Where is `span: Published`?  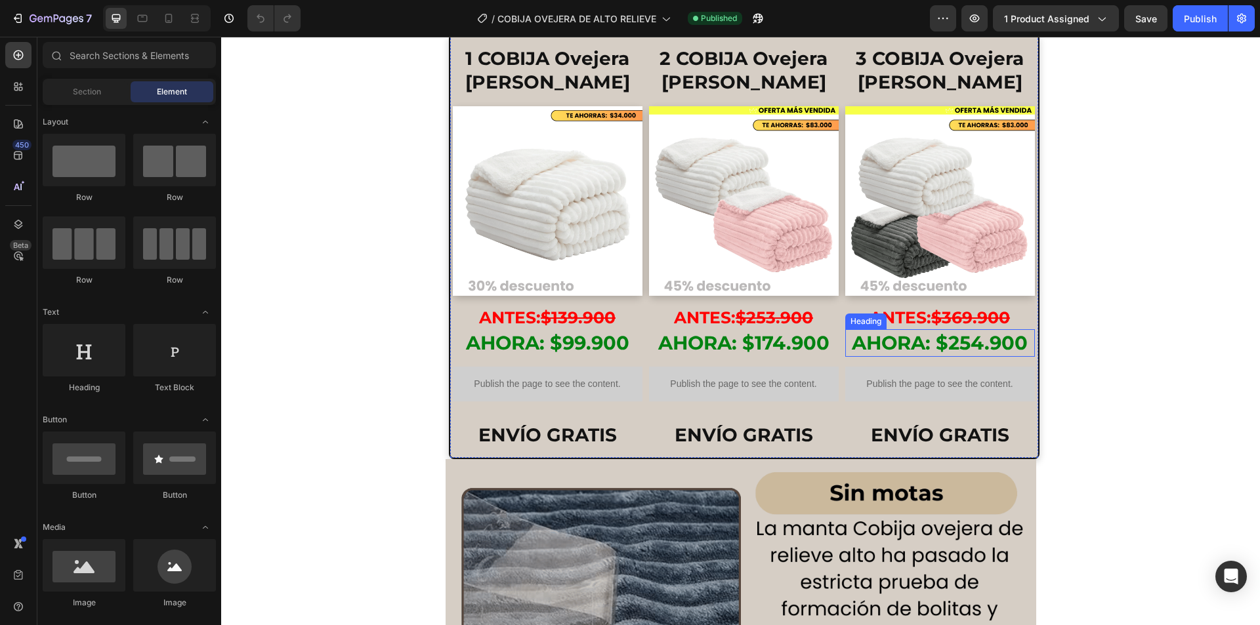 span: Published is located at coordinates (718, 18).